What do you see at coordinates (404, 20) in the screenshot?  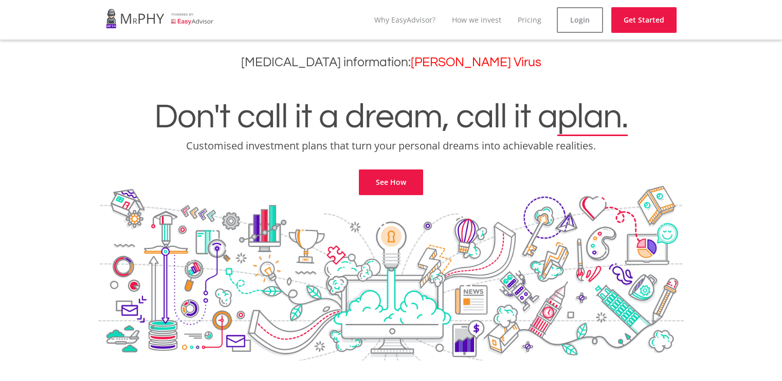 I see `a: Why EasyAdvisor?` at bounding box center [404, 20].